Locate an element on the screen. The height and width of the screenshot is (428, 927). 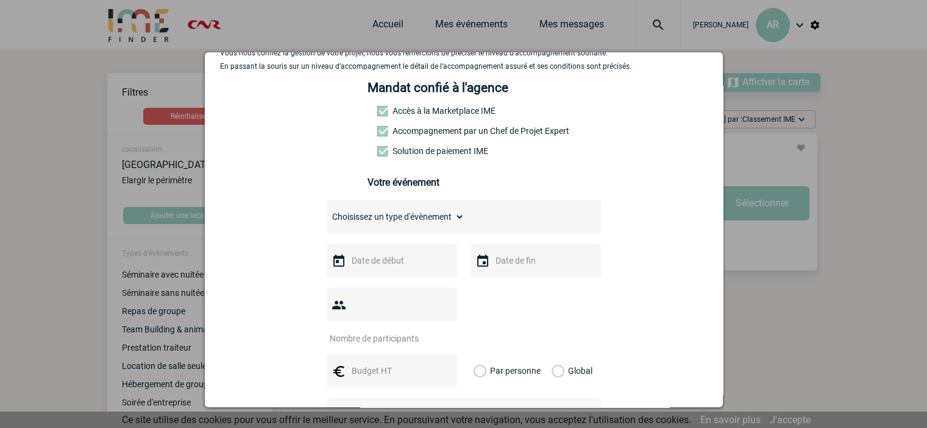
input: Date de début is located at coordinates (391, 261).